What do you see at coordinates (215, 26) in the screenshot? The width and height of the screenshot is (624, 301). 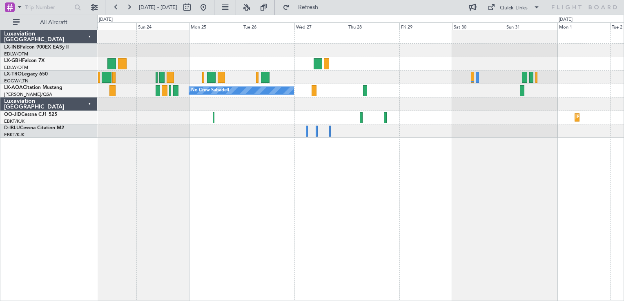 I see `div: Mon 25` at bounding box center [215, 26].